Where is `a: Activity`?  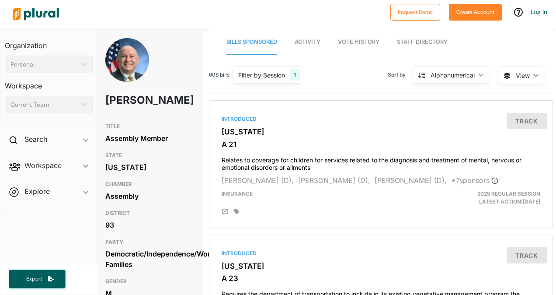 a: Activity is located at coordinates (308, 42).